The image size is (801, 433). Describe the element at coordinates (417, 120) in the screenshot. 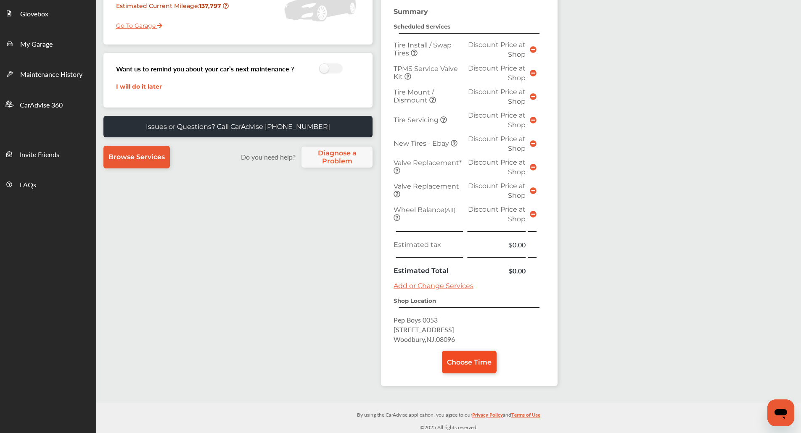

I see `span: Tire Servicing` at that location.